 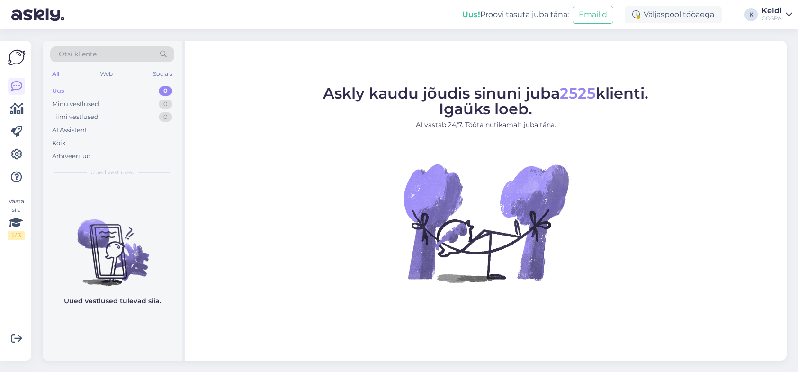 I want to click on span: Uued vestlused, so click(x=112, y=172).